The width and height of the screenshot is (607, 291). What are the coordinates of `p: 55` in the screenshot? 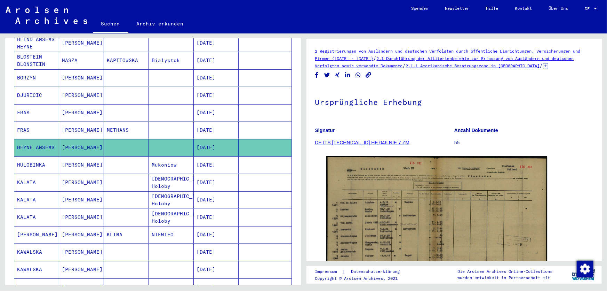 It's located at (524, 142).